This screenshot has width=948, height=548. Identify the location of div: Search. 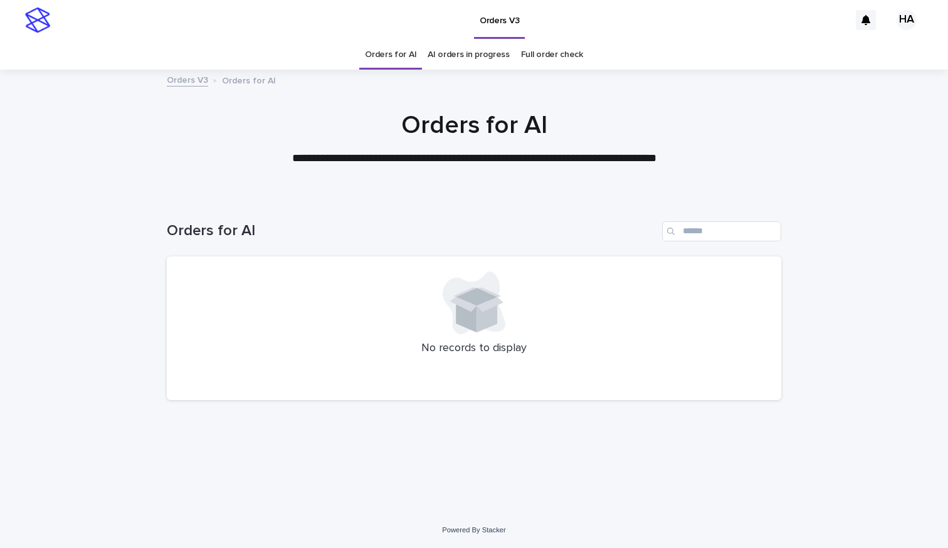
(722, 231).